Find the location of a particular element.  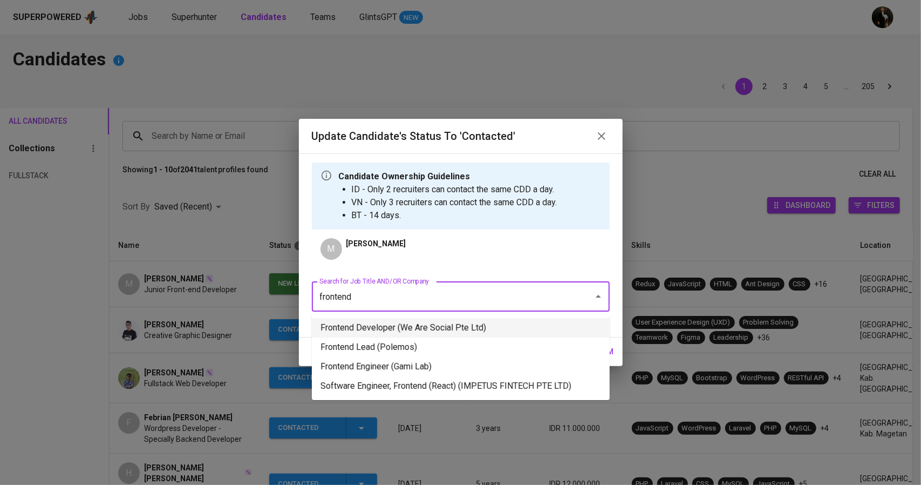

li: VN - Only 3 recruiters can contact the same CDD a day. is located at coordinates (454, 202).